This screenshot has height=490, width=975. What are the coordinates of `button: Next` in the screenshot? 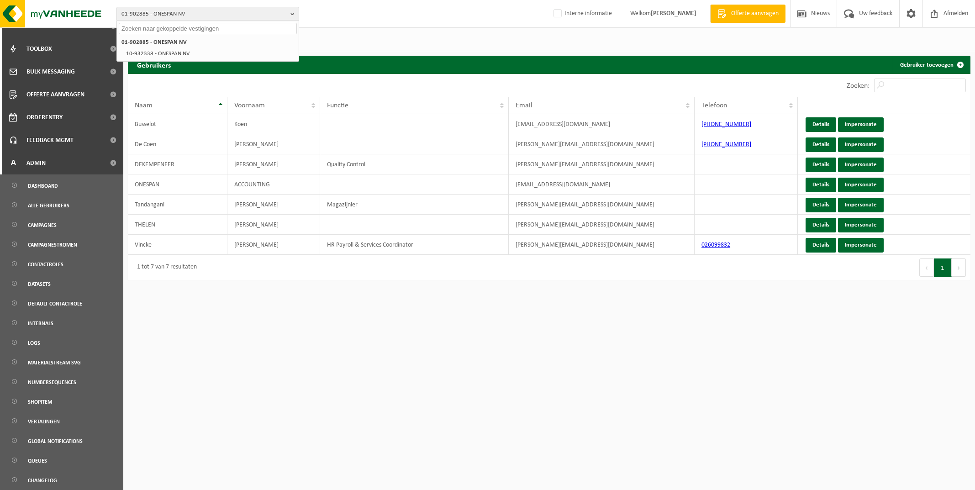 It's located at (958, 268).